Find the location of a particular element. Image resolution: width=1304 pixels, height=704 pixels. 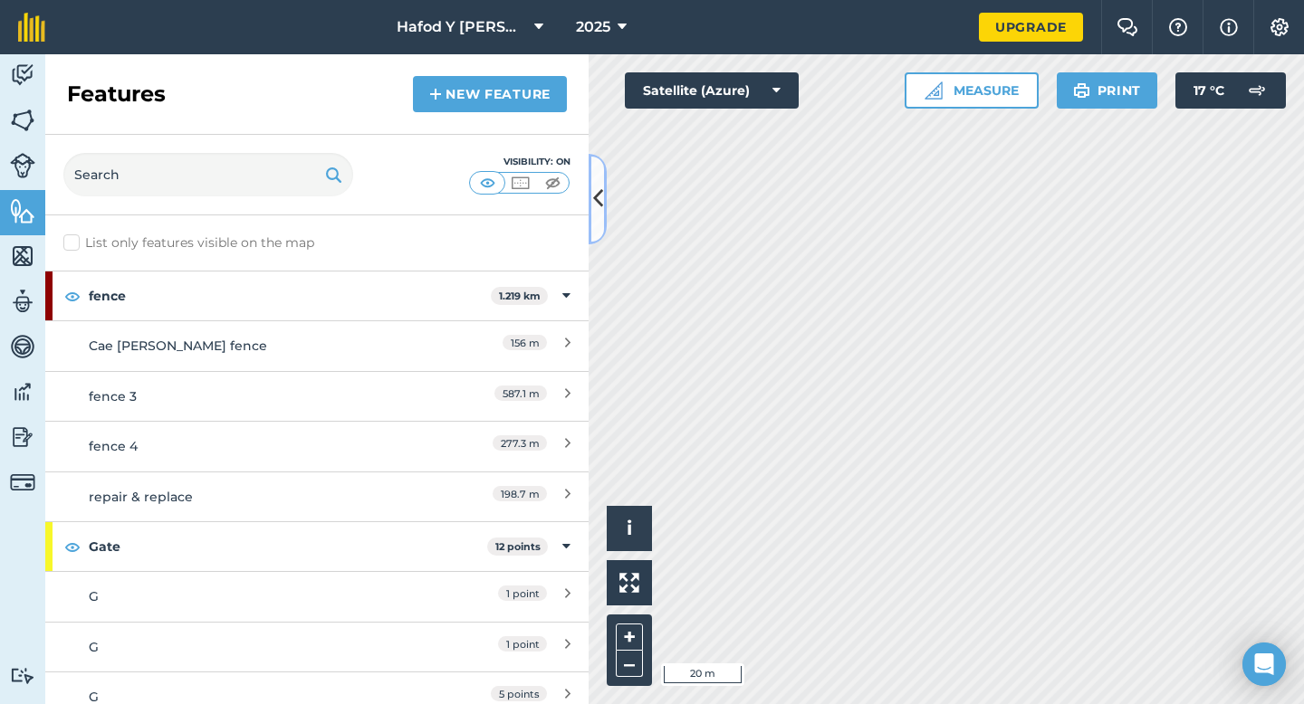

span: i is located at coordinates (629, 528).